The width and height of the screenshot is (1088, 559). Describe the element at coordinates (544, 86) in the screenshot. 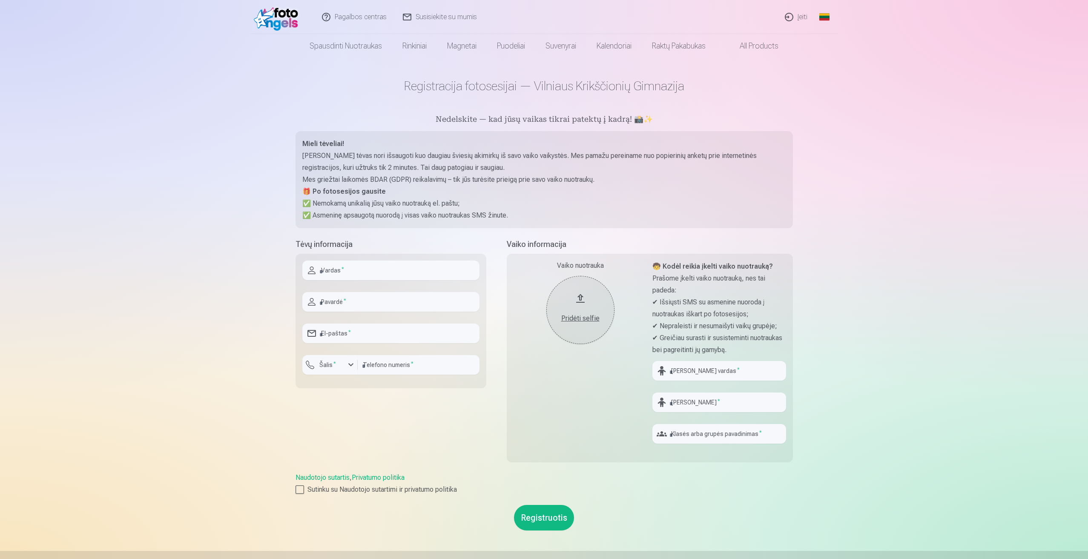

I see `h1: Registracija fotosesijai — Vilniaus Krikščionių Gimnazija` at that location.